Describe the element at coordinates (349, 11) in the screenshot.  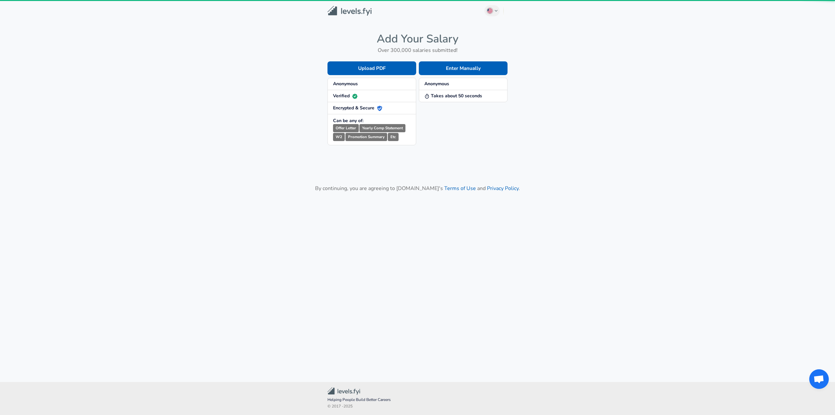
I see `img: Levels.fyi` at that location.